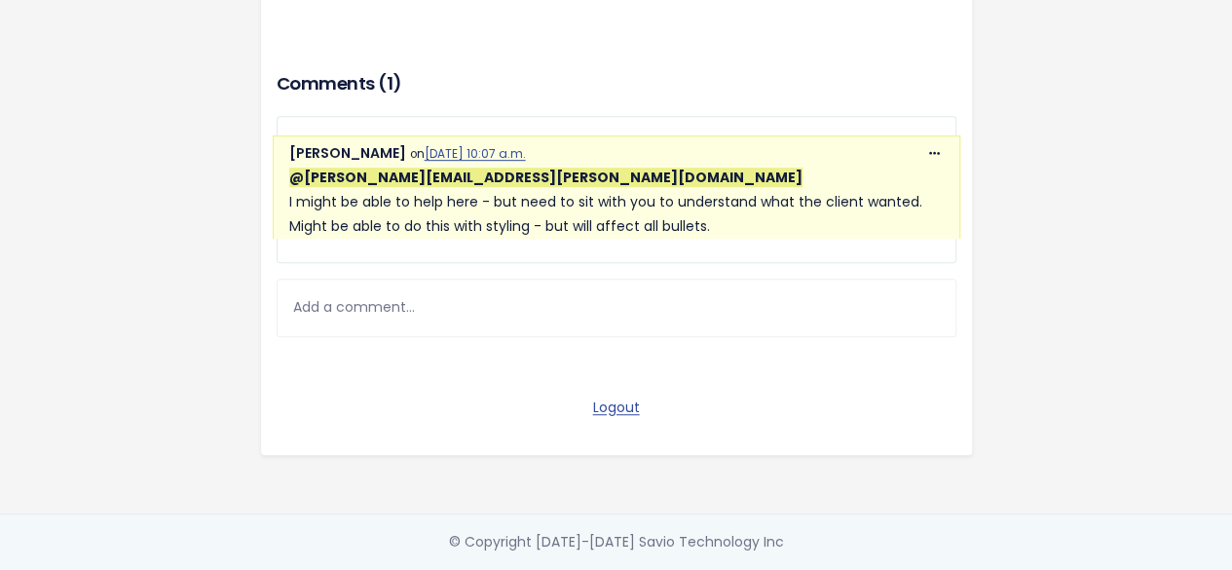  Describe the element at coordinates (616, 203) in the screenshot. I see `p: I might be able to help here - but need to sit with you to understand what the client wanted. Mig...` at that location.